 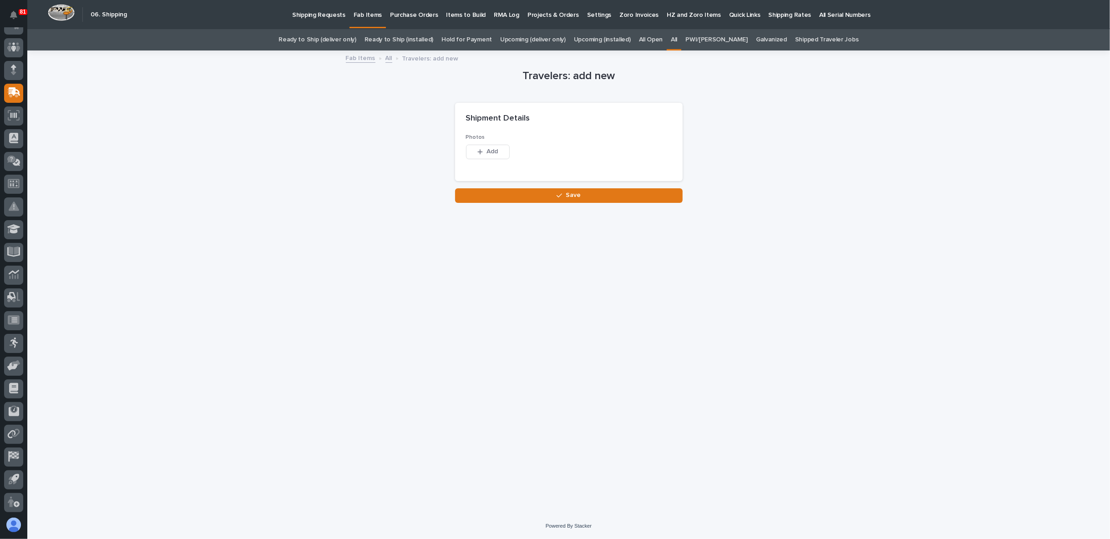 I want to click on a: Powered By Stacker, so click(x=568, y=526).